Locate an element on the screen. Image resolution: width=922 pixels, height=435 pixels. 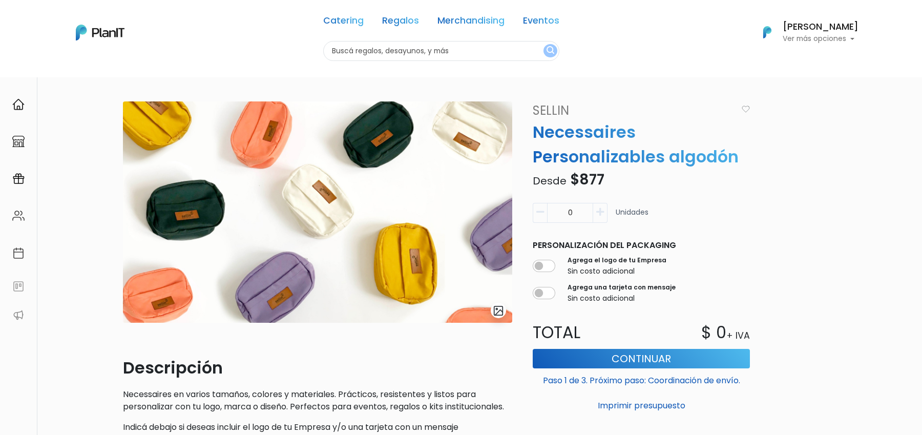
p: Necessaires Personalizables algodón is located at coordinates (641, 144).